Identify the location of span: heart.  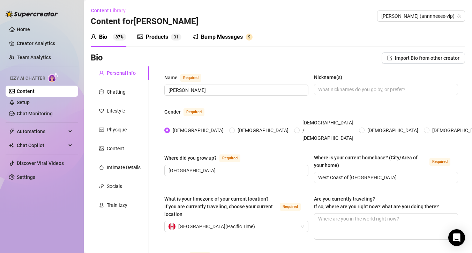
(102, 111).